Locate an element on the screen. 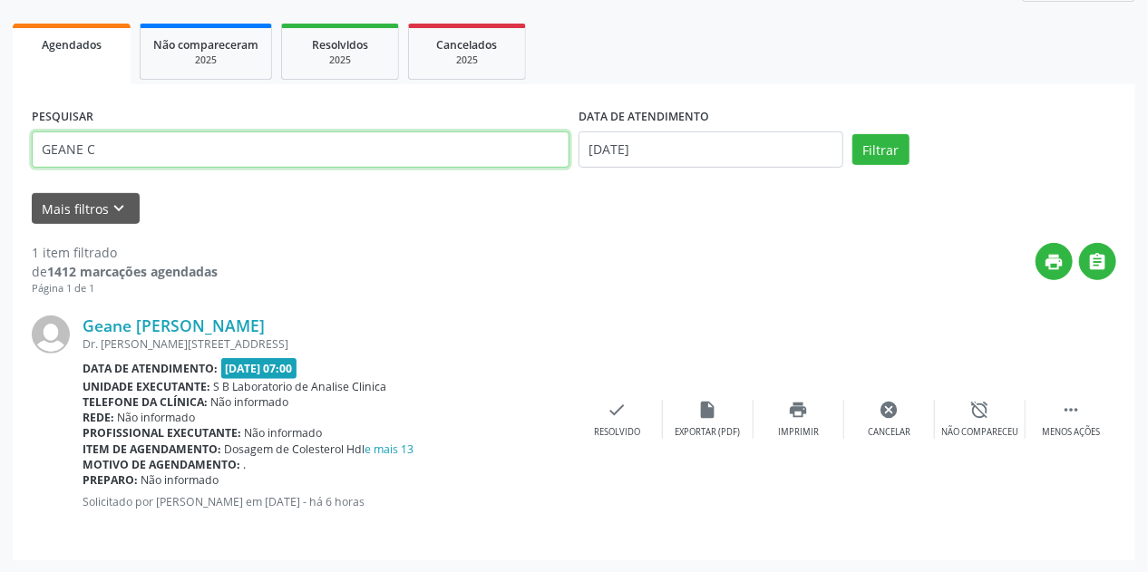 The image size is (1148, 572). strong: 1412 marcações agendadas is located at coordinates (132, 271).